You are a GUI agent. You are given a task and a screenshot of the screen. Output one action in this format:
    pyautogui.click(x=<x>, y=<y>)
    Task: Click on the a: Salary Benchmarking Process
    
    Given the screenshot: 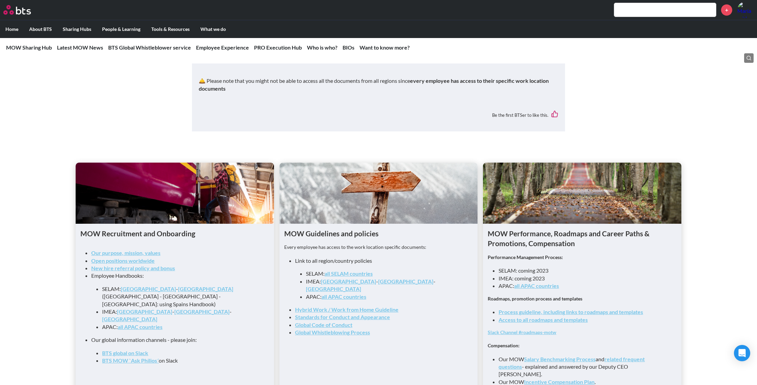 What is the action you would take?
    pyautogui.click(x=560, y=359)
    